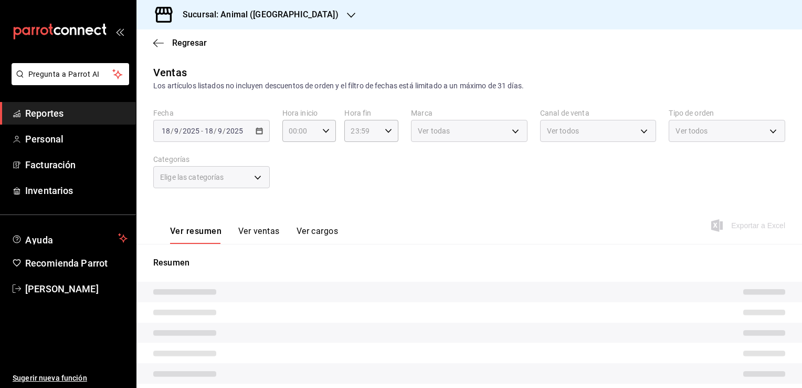 Image resolution: width=802 pixels, height=388 pixels. Describe the element at coordinates (70, 74) in the screenshot. I see `span: Pregunta a Parrot AI` at that location.